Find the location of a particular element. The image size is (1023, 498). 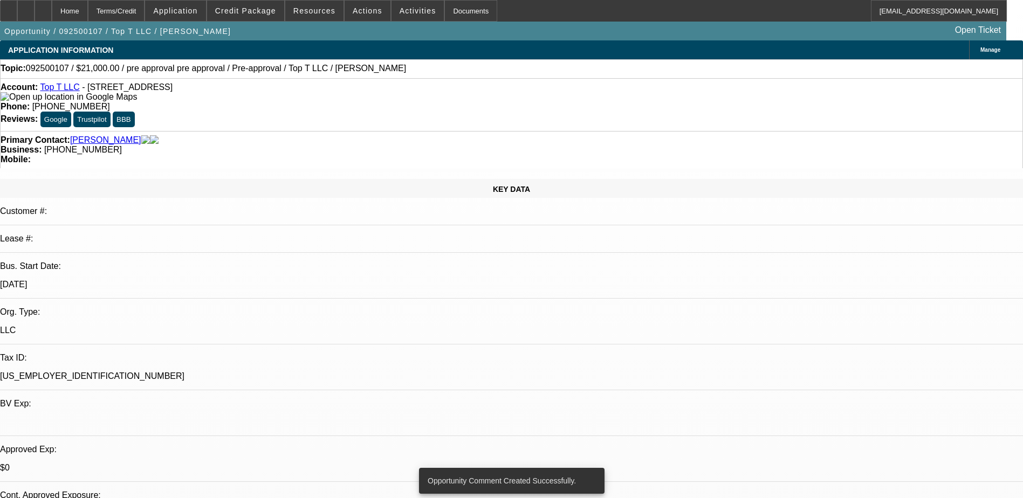

button: Credit Package is located at coordinates (245, 11).